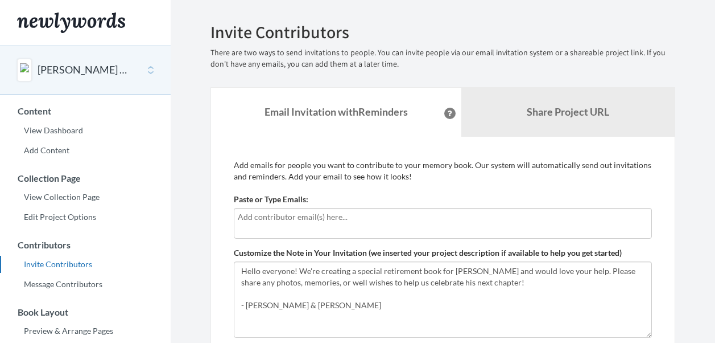 This screenshot has height=343, width=715. What do you see at coordinates (443, 217) in the screenshot?
I see `input: Add contributor email(s) here...` at bounding box center [443, 217].